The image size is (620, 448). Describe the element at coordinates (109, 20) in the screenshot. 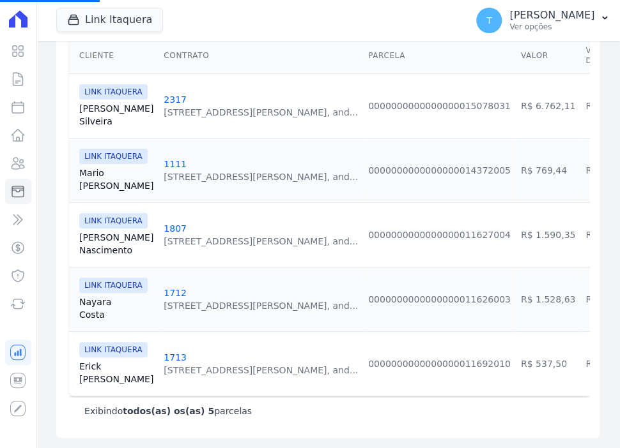

I see `button: Link Itaquera` at that location.